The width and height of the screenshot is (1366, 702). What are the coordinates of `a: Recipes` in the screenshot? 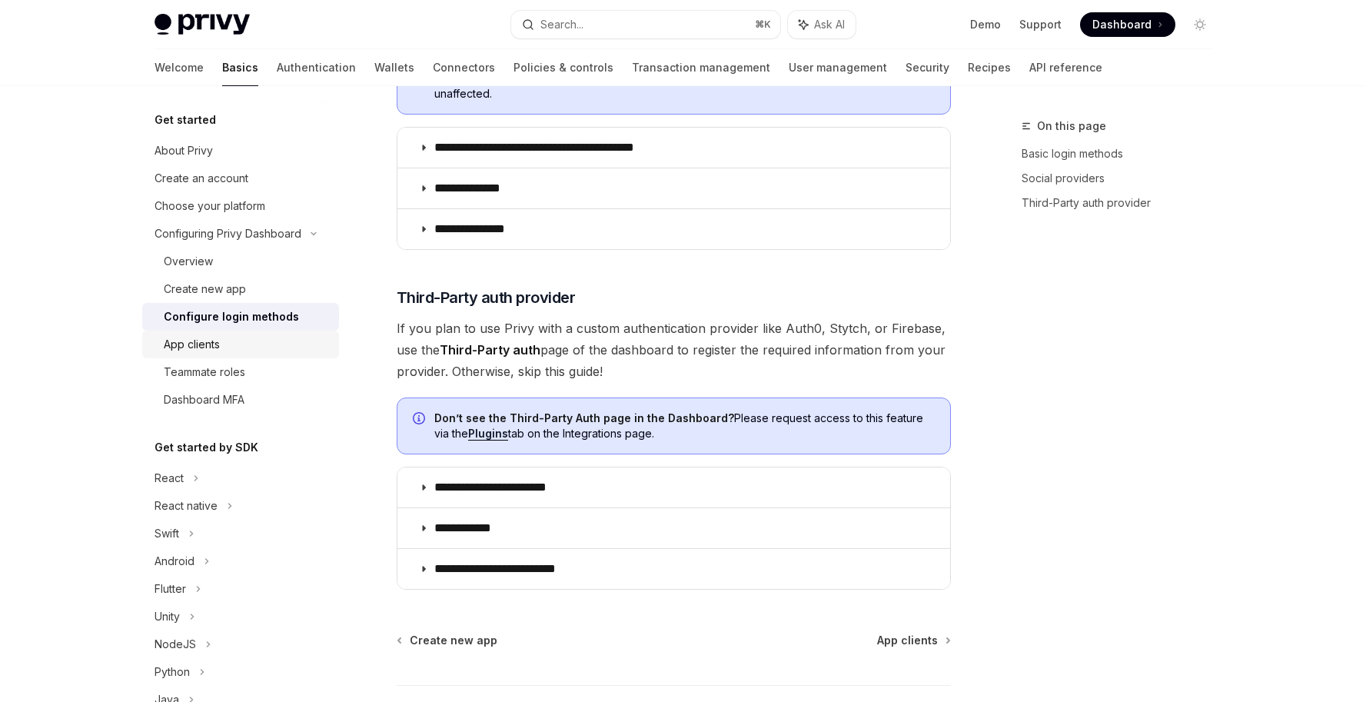 It's located at (990, 68).